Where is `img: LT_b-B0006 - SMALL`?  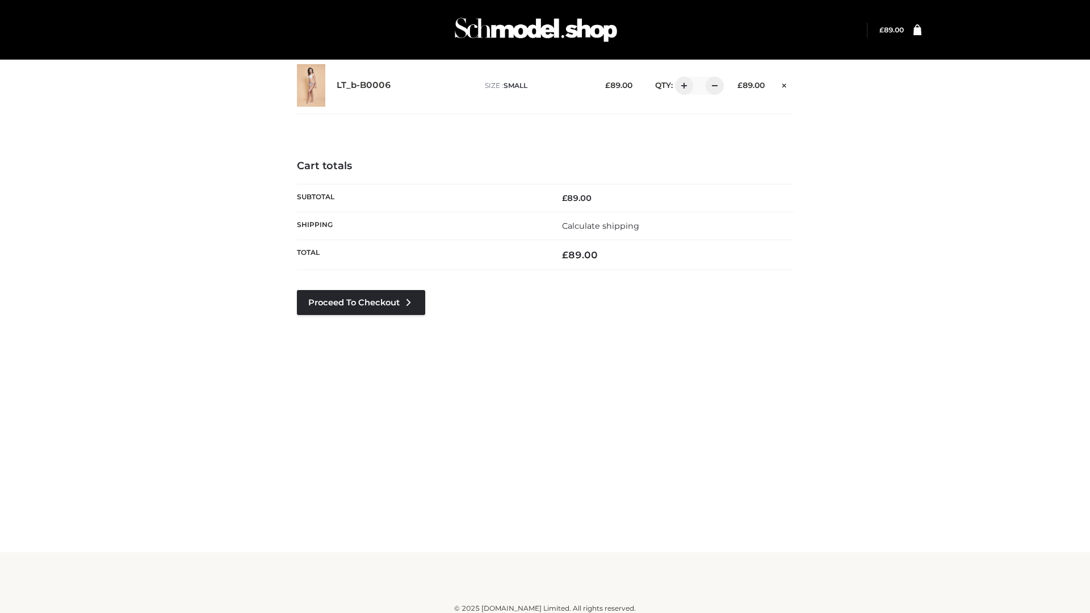 img: LT_b-B0006 - SMALL is located at coordinates (311, 85).